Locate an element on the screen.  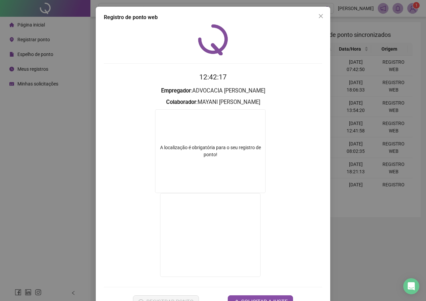
div: A localização é obrigatória para o seu registro de ponto! is located at coordinates (210, 151).